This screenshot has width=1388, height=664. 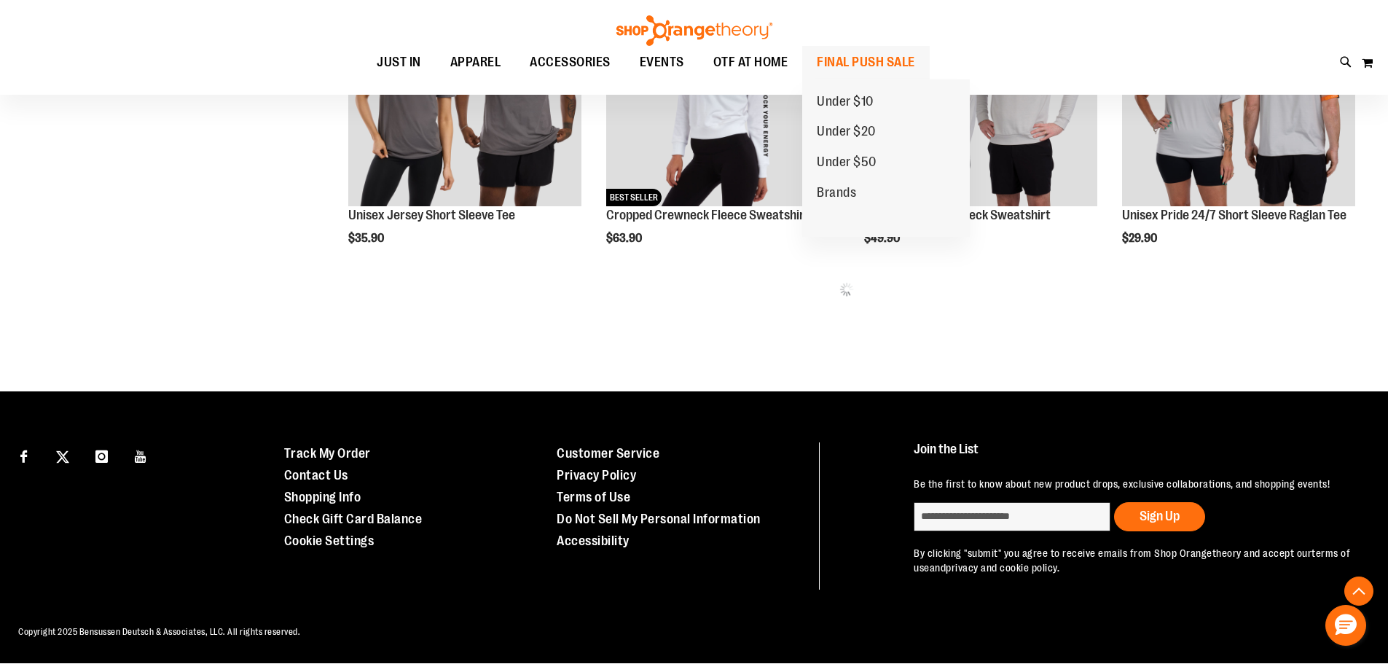 I want to click on a: Visit our Facebook page, so click(x=23, y=455).